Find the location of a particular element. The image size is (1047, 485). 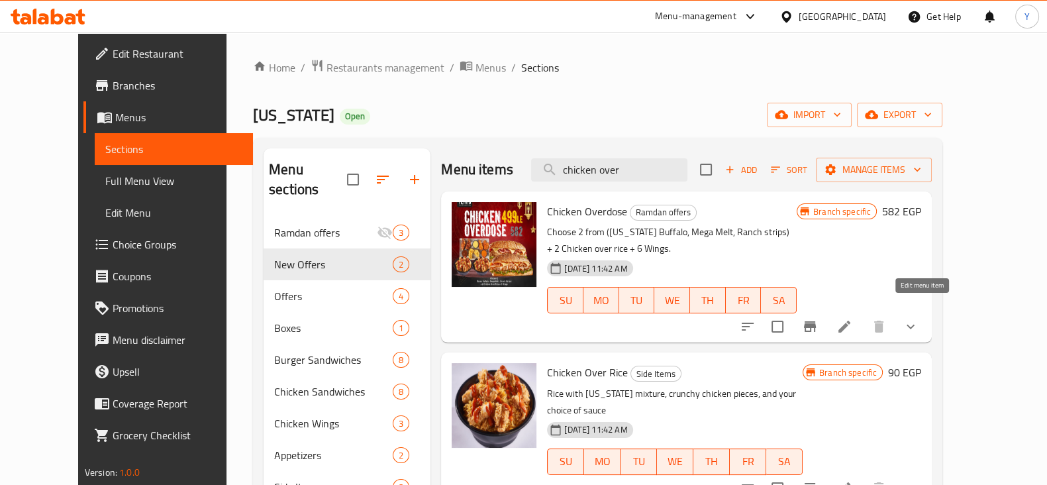

span: Y is located at coordinates (1027, 17).